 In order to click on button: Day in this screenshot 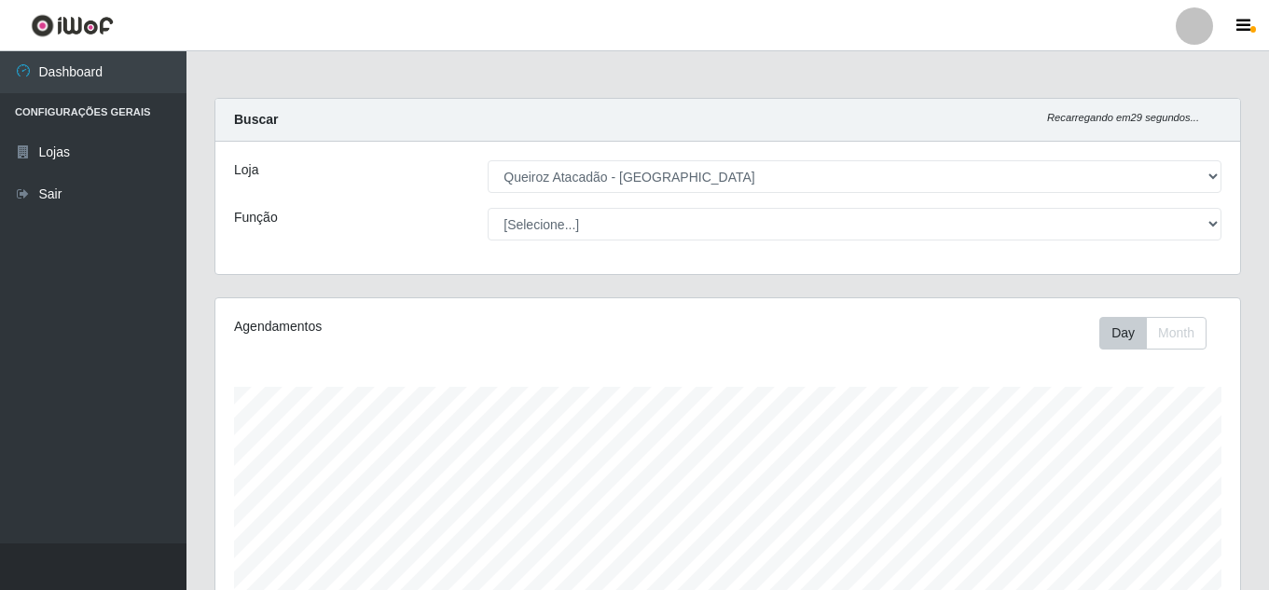, I will do `click(1123, 333)`.